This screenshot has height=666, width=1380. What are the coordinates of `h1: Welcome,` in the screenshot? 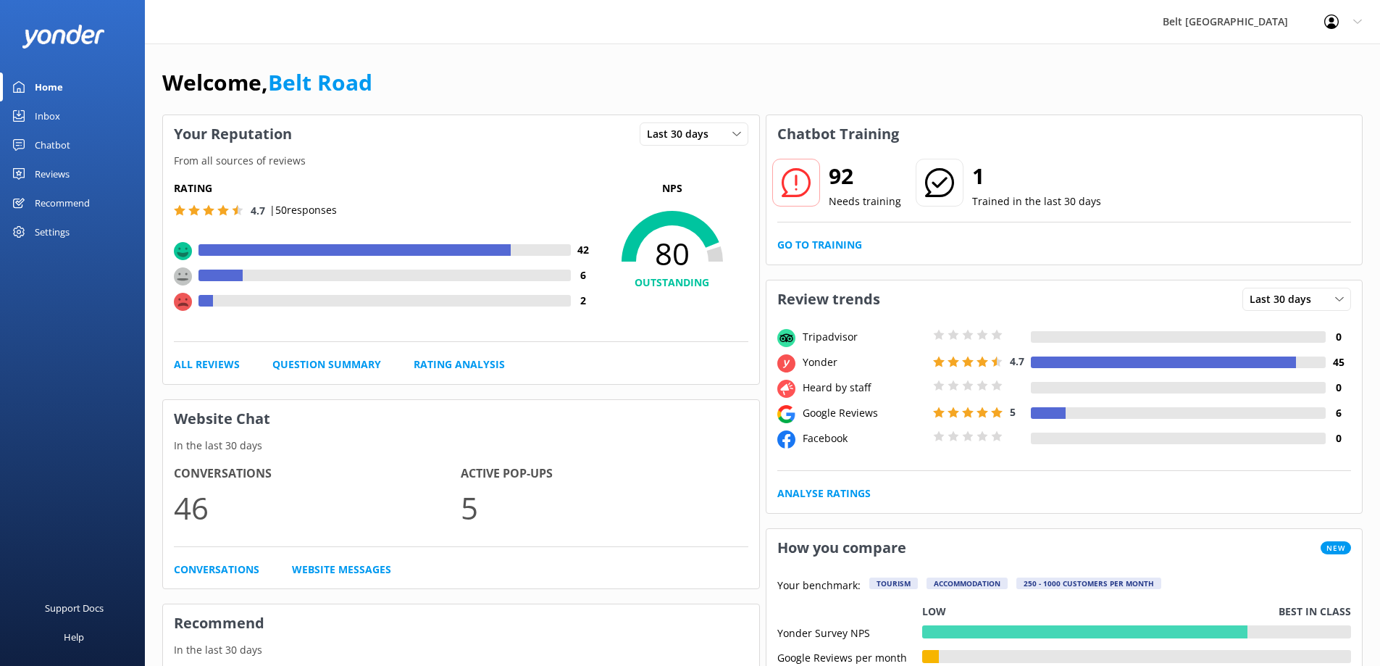 It's located at (267, 83).